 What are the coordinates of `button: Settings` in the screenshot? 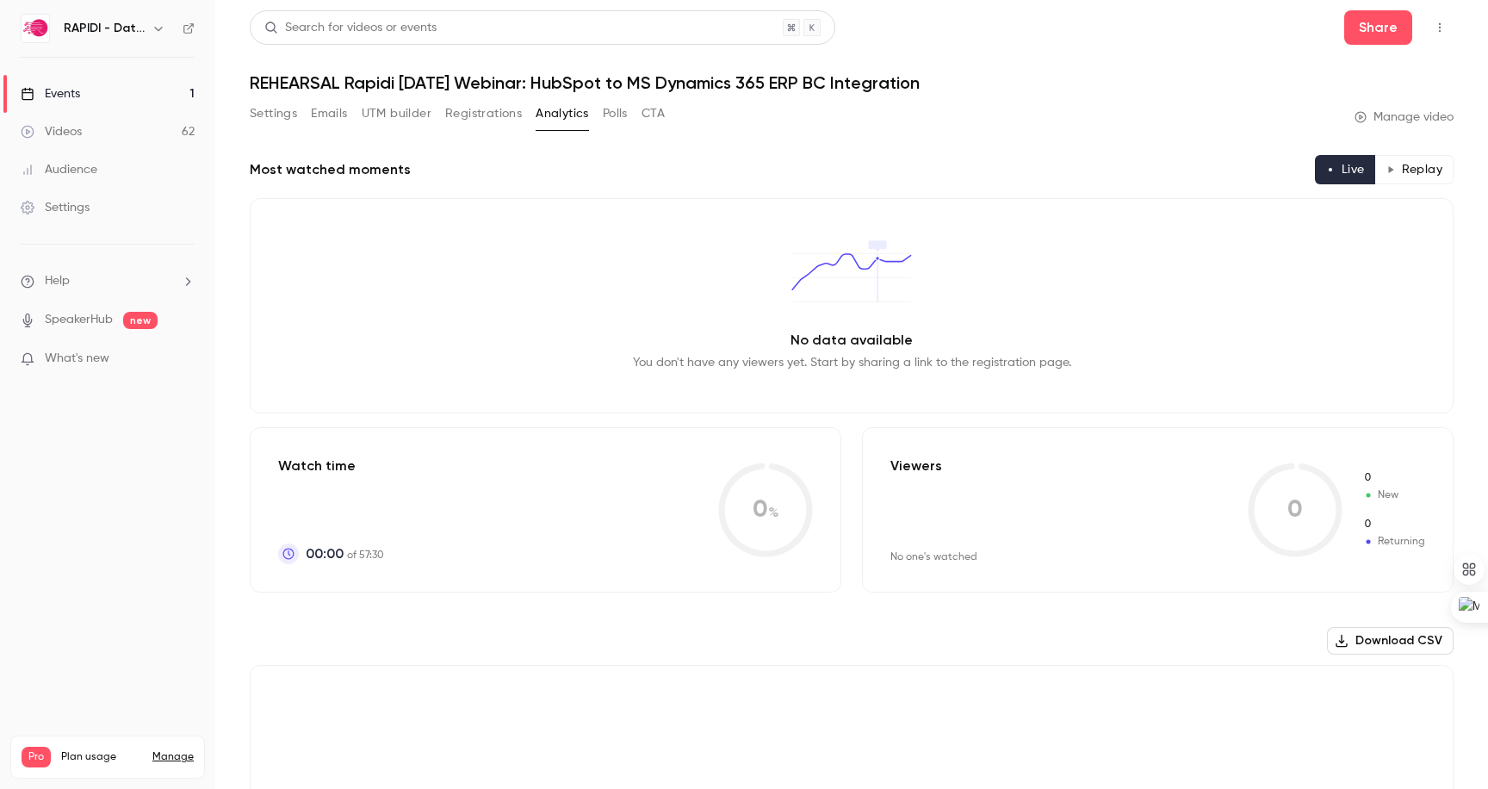 It's located at (273, 114).